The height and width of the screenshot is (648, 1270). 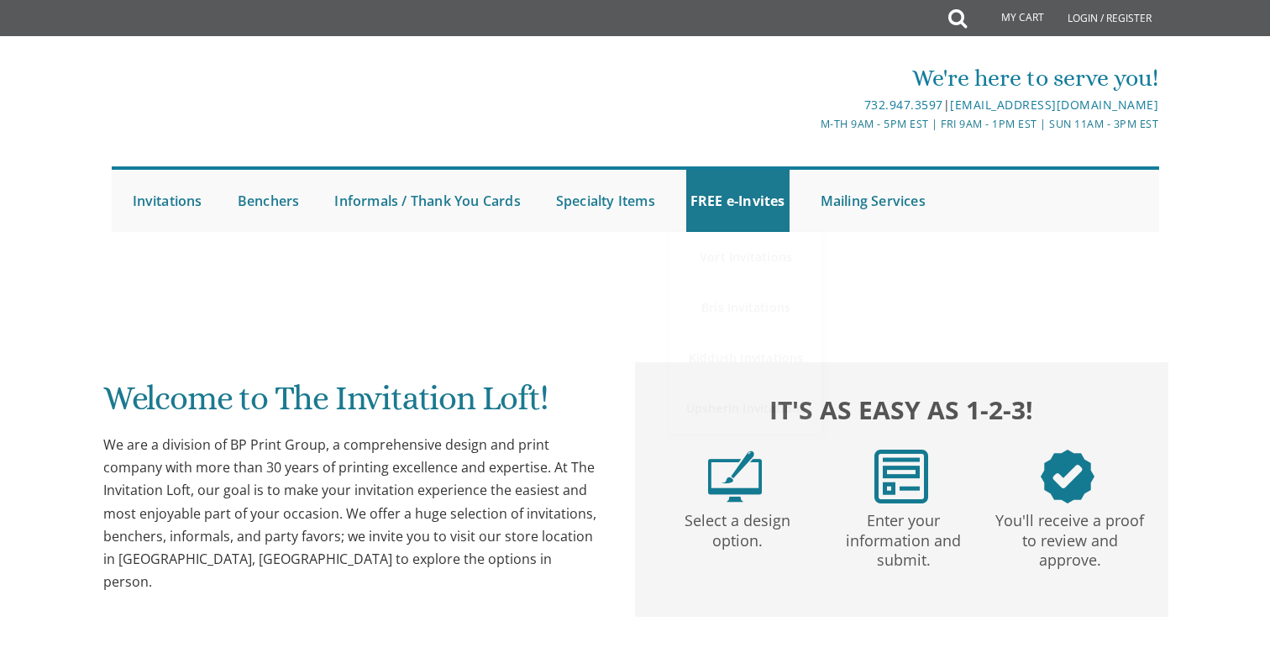 I want to click on p: You'll receive a proof to review and approve., so click(x=1070, y=537).